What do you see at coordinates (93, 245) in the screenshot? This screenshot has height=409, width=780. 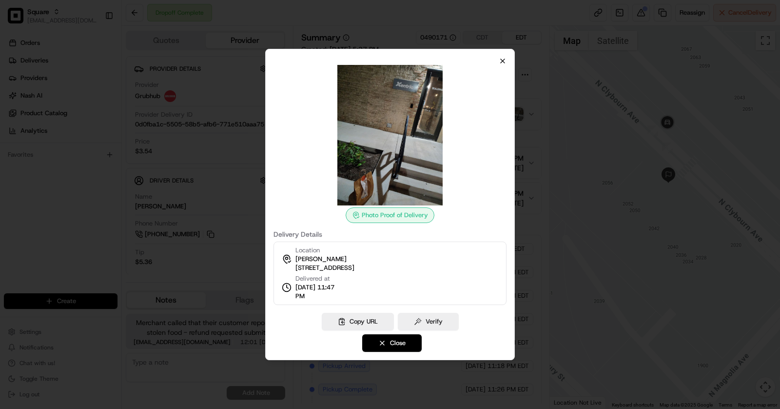 I see `a: Powered byPylon` at bounding box center [93, 245].